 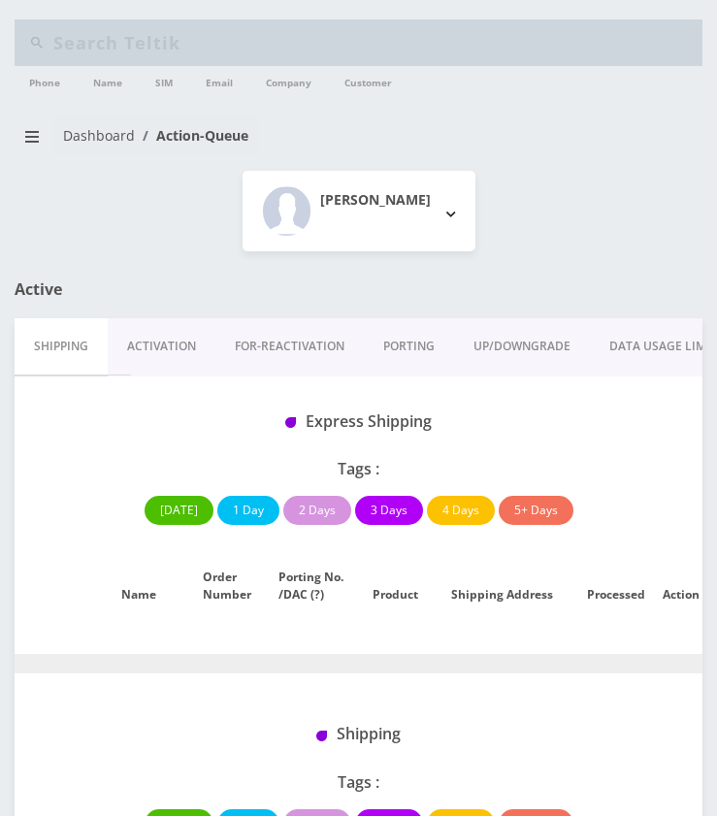 What do you see at coordinates (161, 346) in the screenshot?
I see `a: Activation` at bounding box center [161, 346].